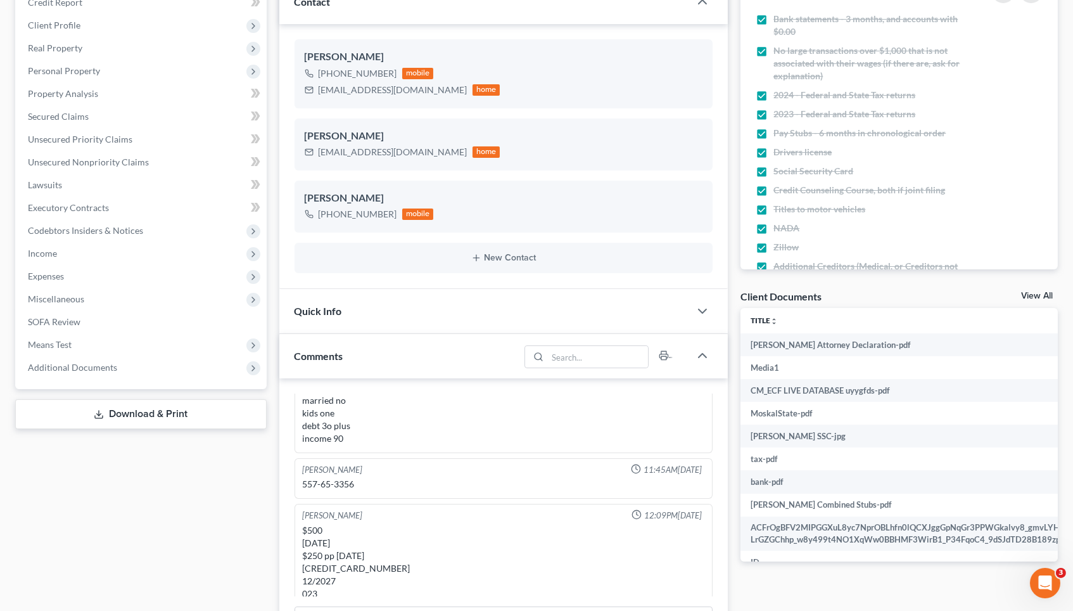  I want to click on button: New Contact, so click(504, 258).